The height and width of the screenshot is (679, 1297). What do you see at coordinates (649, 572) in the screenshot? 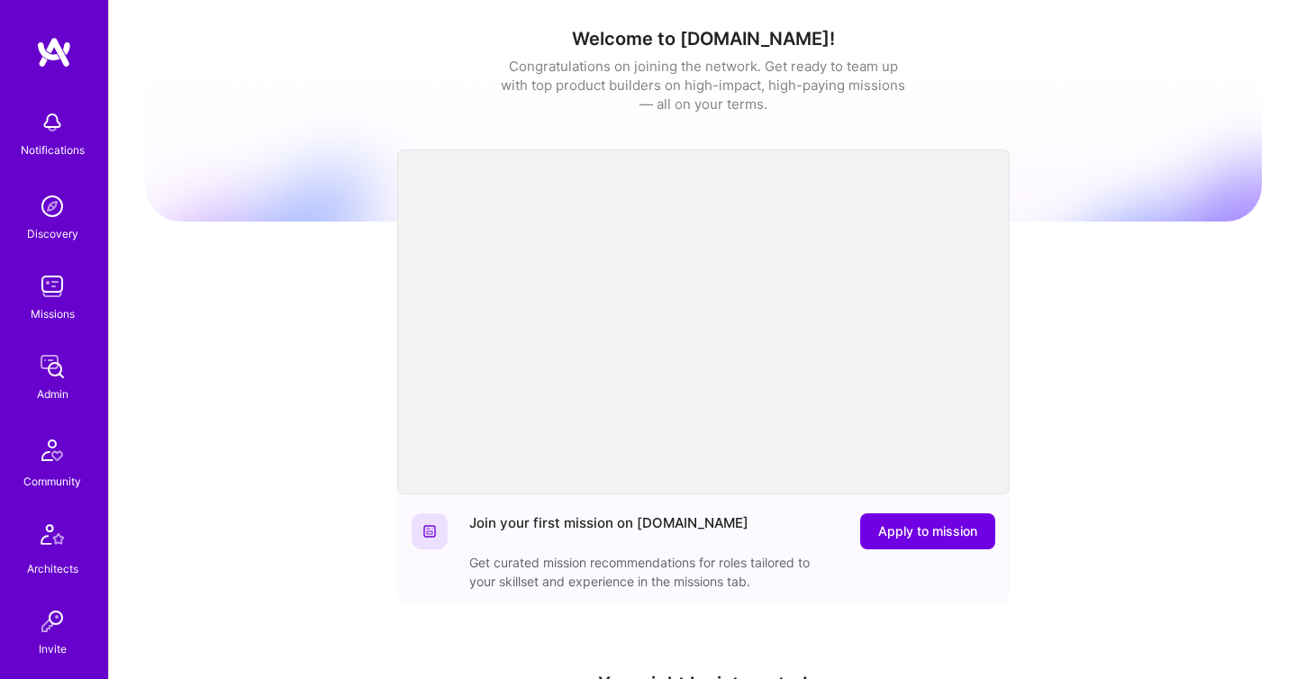
I see `div: Get curated mission recommendations for roles tailored to your skillset and experience in the mis...` at bounding box center [649, 572].